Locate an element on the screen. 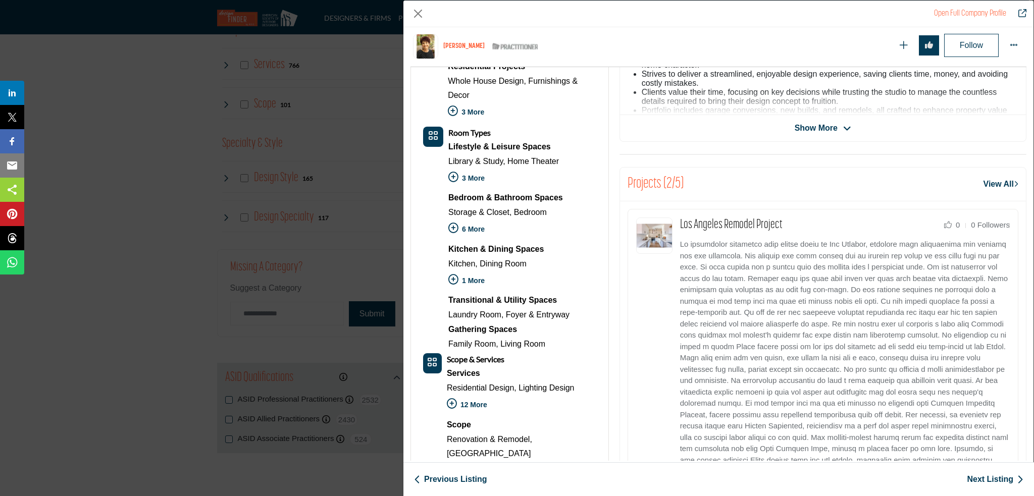 This screenshot has width=1034, height=496. b: Room Types is located at coordinates (470, 132).